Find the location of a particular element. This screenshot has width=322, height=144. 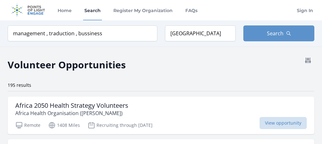

input: Keyword is located at coordinates (83, 33).